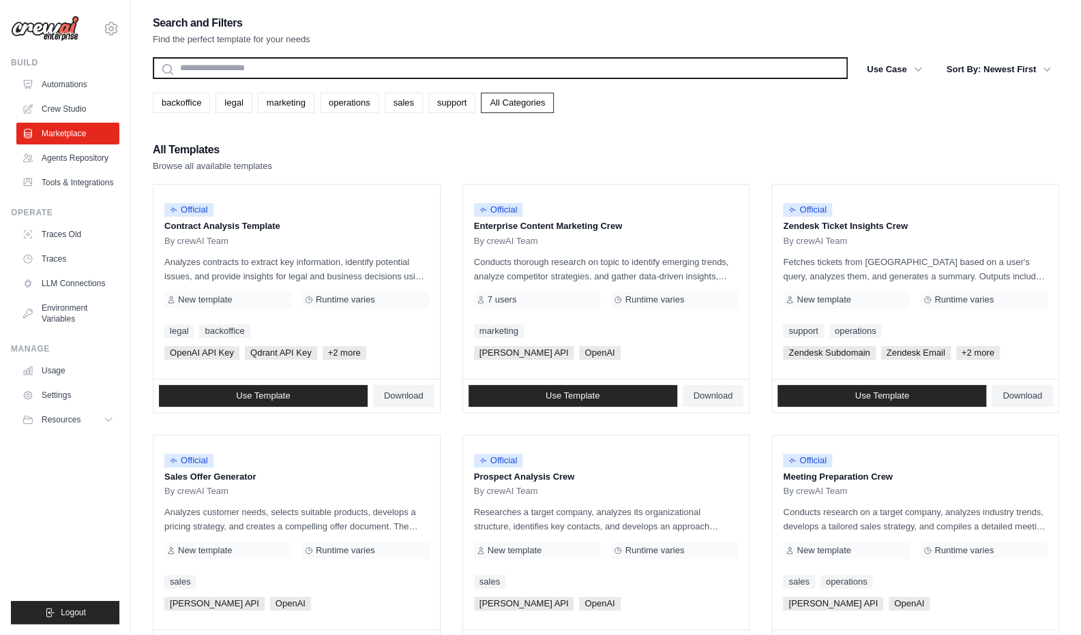  I want to click on span: OpenAI API Key, so click(202, 353).